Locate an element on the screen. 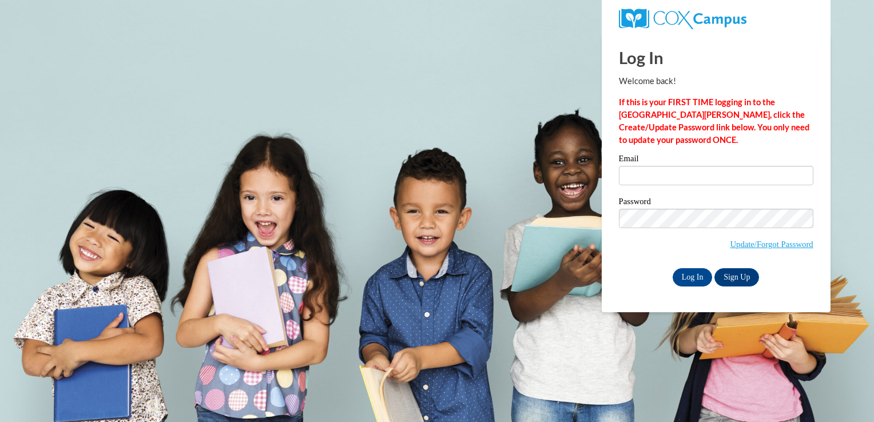  p: Welcome back! is located at coordinates (716, 81).